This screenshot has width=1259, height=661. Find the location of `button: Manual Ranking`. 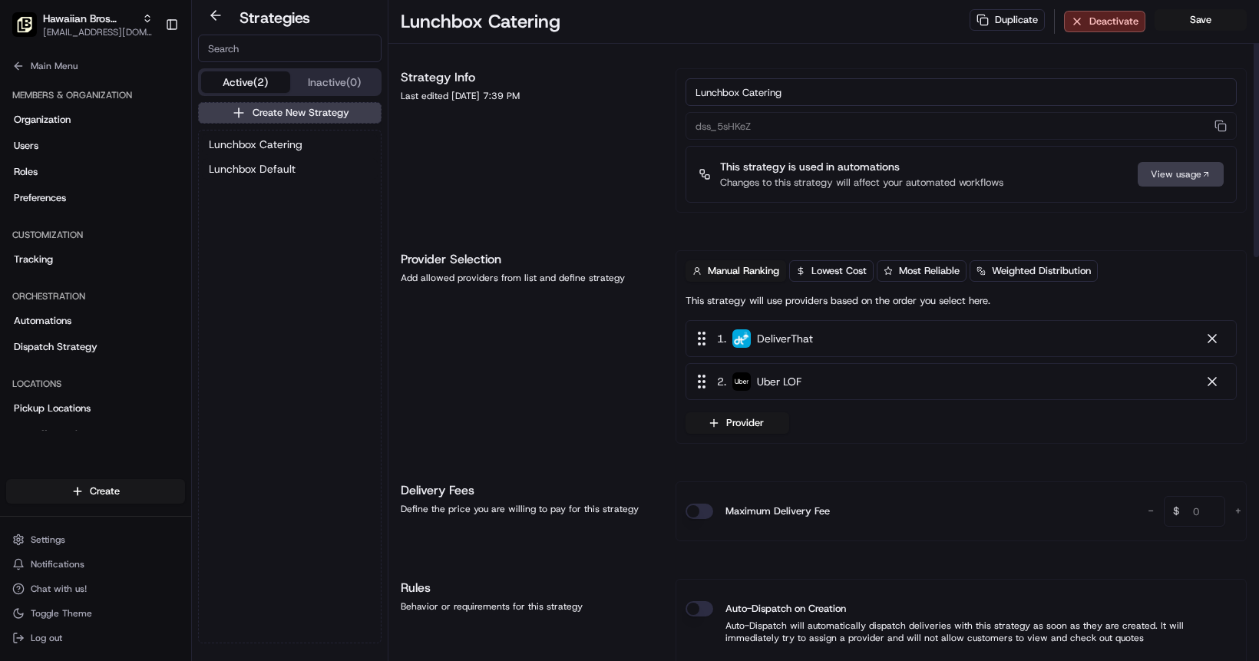

button: Manual Ranking is located at coordinates (736, 271).